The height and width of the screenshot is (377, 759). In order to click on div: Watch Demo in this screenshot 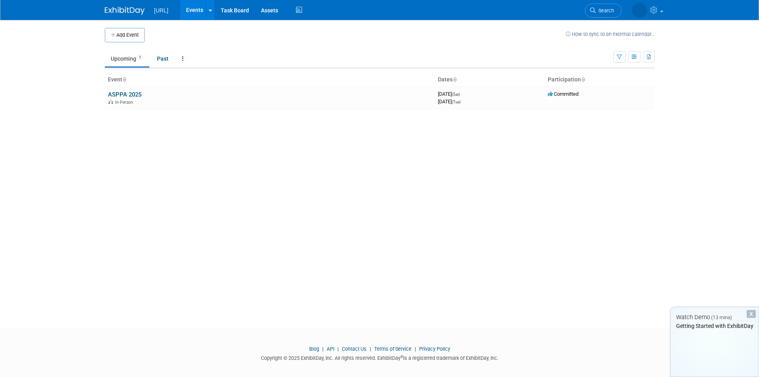, I will do `click(715, 317)`.